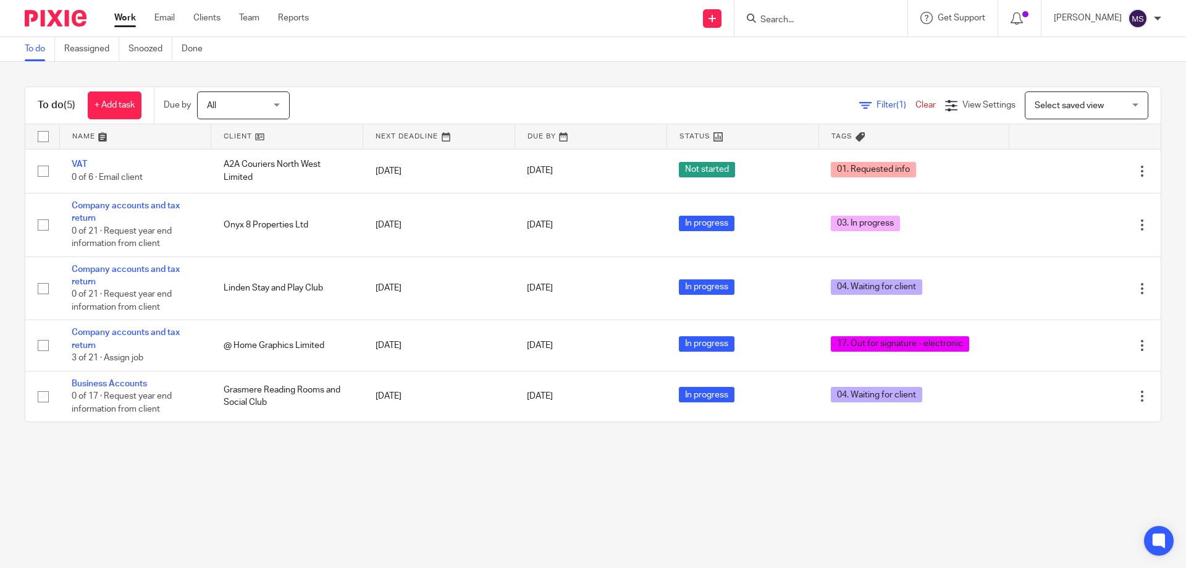 The image size is (1186, 568). I want to click on span: Not started, so click(707, 169).